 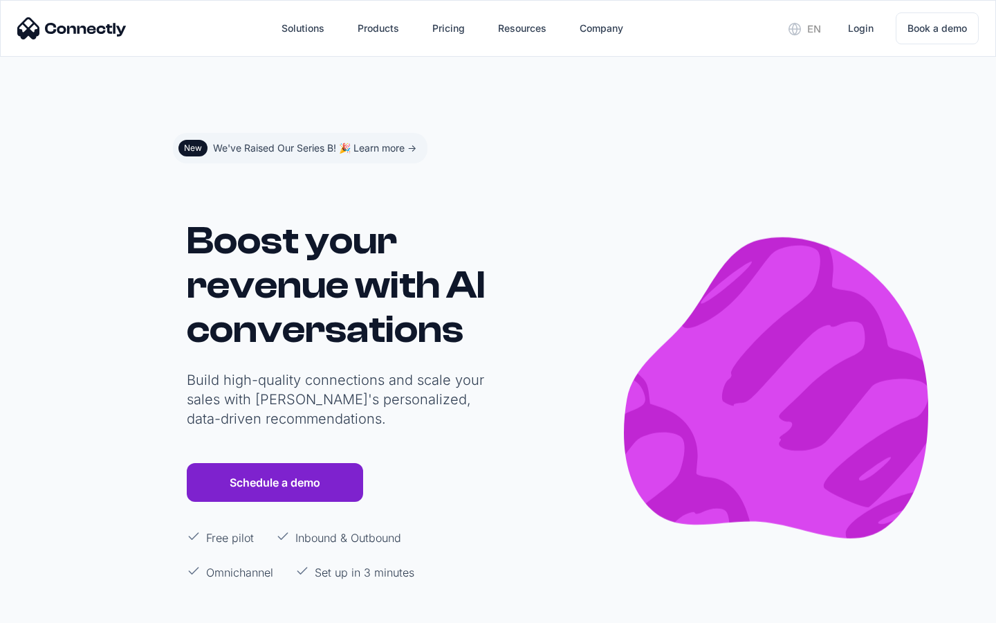 What do you see at coordinates (55, 608) in the screenshot?
I see `ul: Language list` at bounding box center [55, 608].